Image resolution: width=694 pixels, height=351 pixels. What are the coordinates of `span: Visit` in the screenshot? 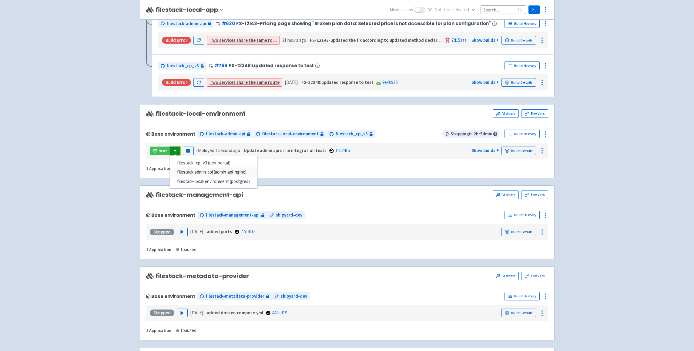 It's located at (163, 151).